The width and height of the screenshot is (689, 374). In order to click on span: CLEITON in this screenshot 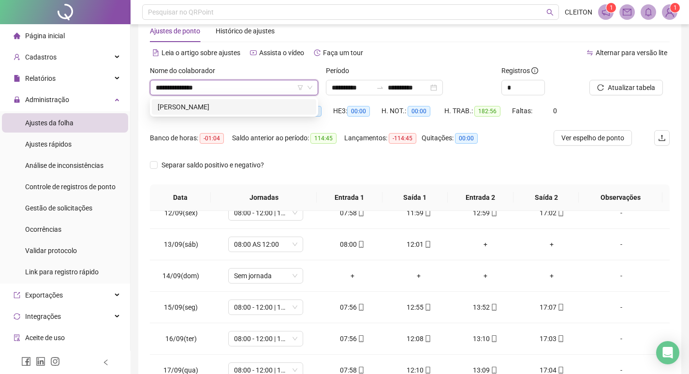, I will do `click(578, 12)`.